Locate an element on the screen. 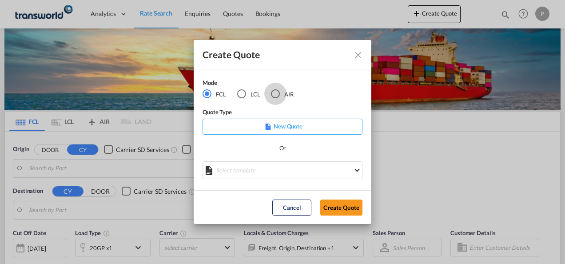 This screenshot has height=264, width=565. md-dialog: Create QuoteModeFCL LCLAIR ... is located at coordinates (282, 132).